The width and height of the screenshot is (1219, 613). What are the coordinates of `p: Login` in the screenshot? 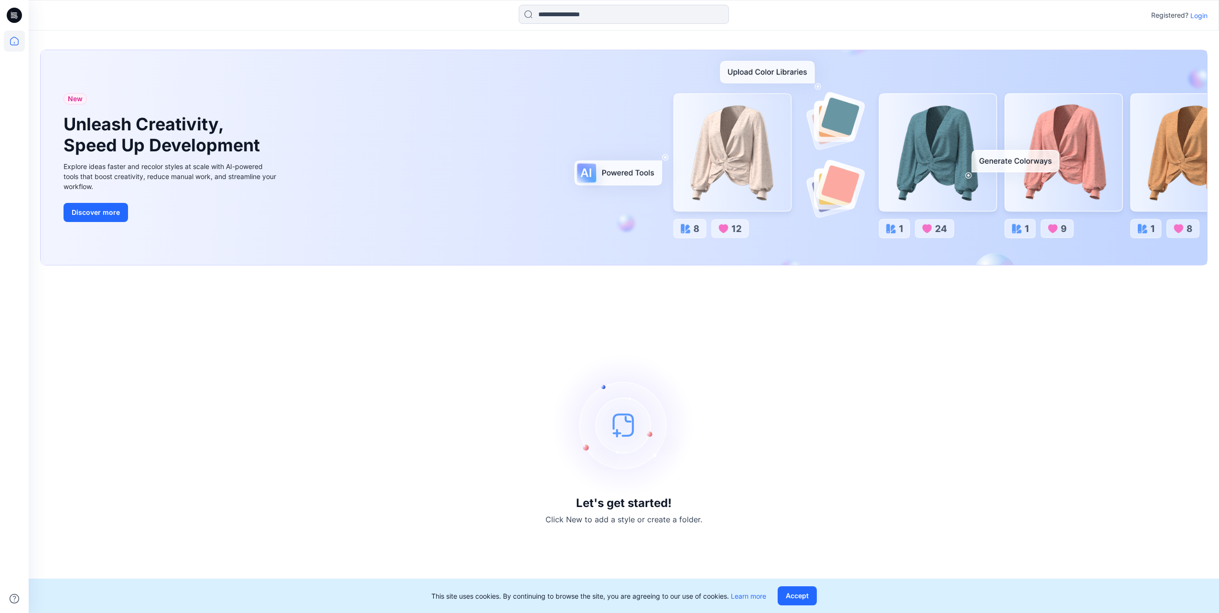 It's located at (1199, 15).